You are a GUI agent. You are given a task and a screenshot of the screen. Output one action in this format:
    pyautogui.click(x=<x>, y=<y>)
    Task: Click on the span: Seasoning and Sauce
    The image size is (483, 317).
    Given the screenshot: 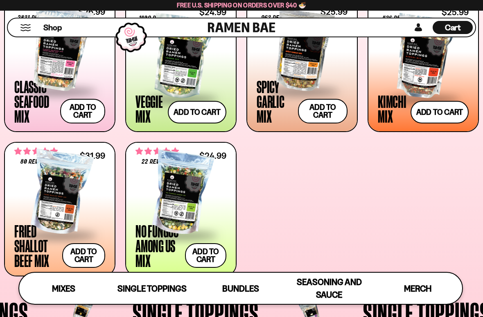 What is the action you would take?
    pyautogui.click(x=329, y=288)
    